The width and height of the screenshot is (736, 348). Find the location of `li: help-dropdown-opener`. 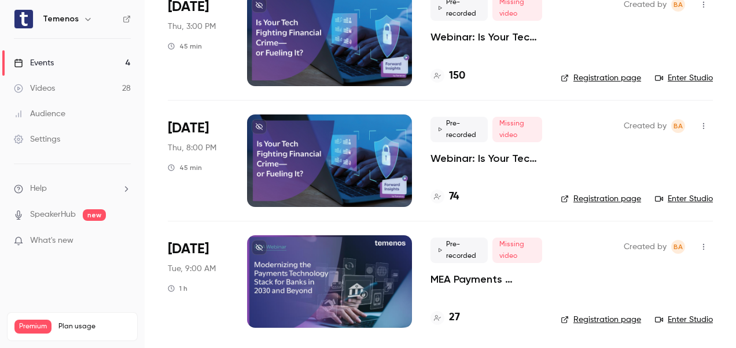

li: help-dropdown-opener is located at coordinates (72, 189).